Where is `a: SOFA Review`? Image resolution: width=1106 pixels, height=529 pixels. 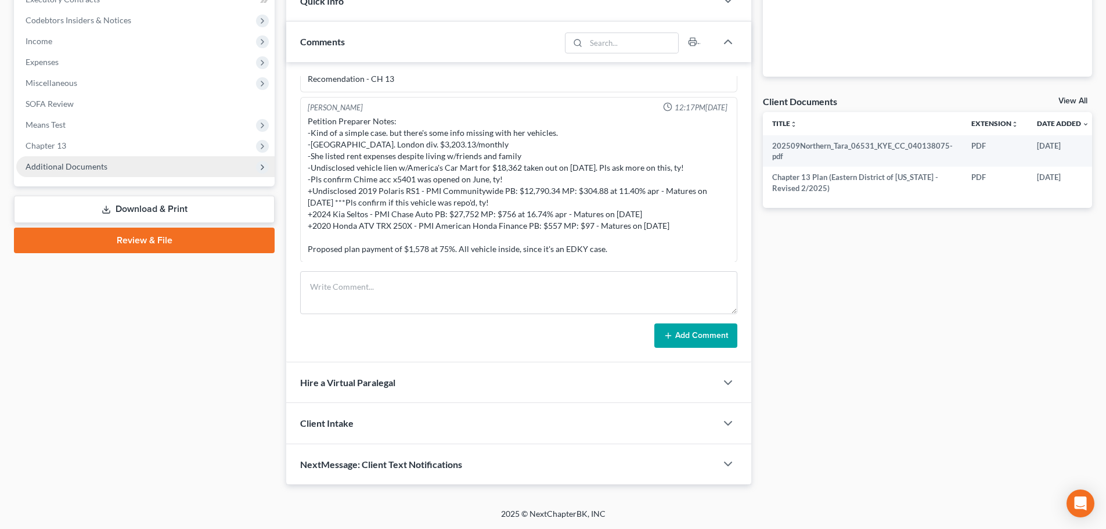 a: SOFA Review is located at coordinates (145, 104).